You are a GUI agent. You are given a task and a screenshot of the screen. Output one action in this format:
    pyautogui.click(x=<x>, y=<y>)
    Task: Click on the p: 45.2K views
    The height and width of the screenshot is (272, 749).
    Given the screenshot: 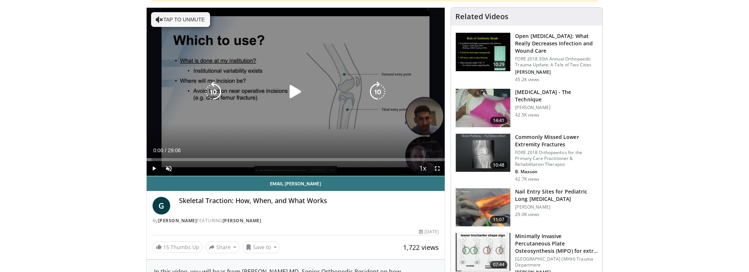 What is the action you would take?
    pyautogui.click(x=528, y=80)
    